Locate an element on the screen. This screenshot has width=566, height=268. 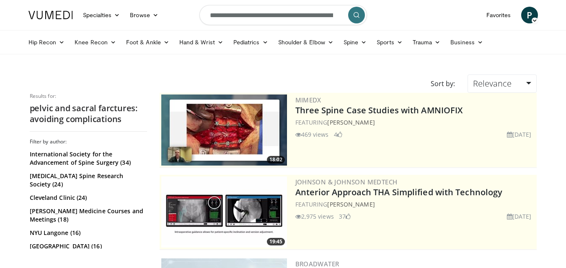
img: VuMedi Logo is located at coordinates (51, 15).